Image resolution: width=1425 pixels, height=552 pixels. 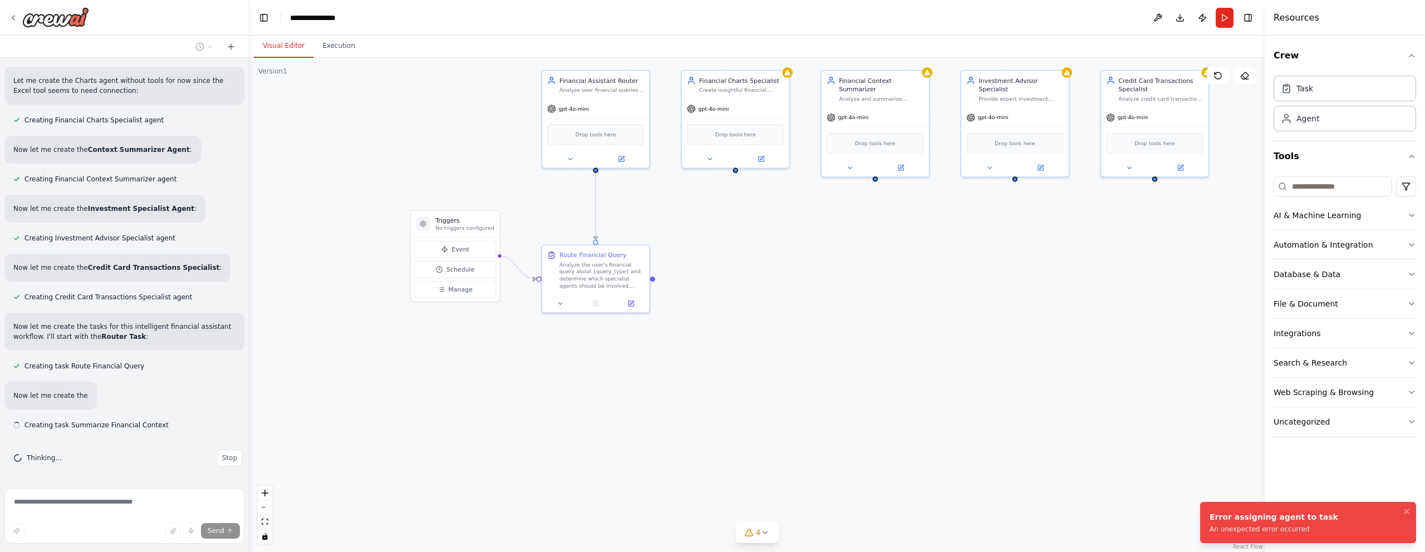 I want to click on button: Automation & Integration, so click(x=1345, y=245).